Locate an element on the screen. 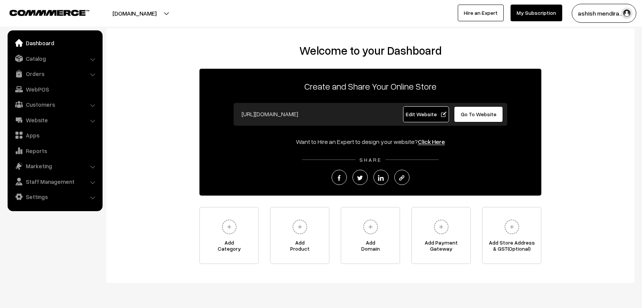 This screenshot has height=308, width=642. a: Go To Website is located at coordinates (478, 114).